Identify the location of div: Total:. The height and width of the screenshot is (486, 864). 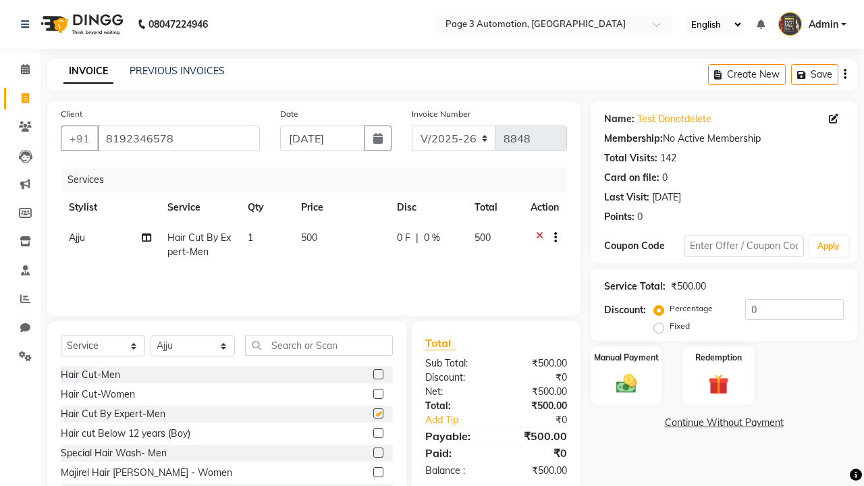
(456, 406).